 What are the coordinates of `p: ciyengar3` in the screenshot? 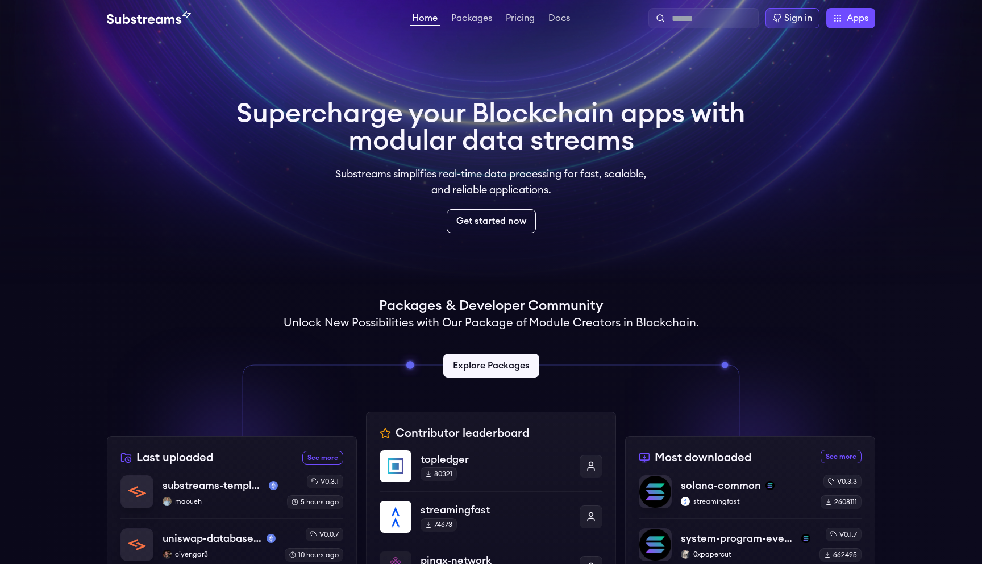 It's located at (219, 554).